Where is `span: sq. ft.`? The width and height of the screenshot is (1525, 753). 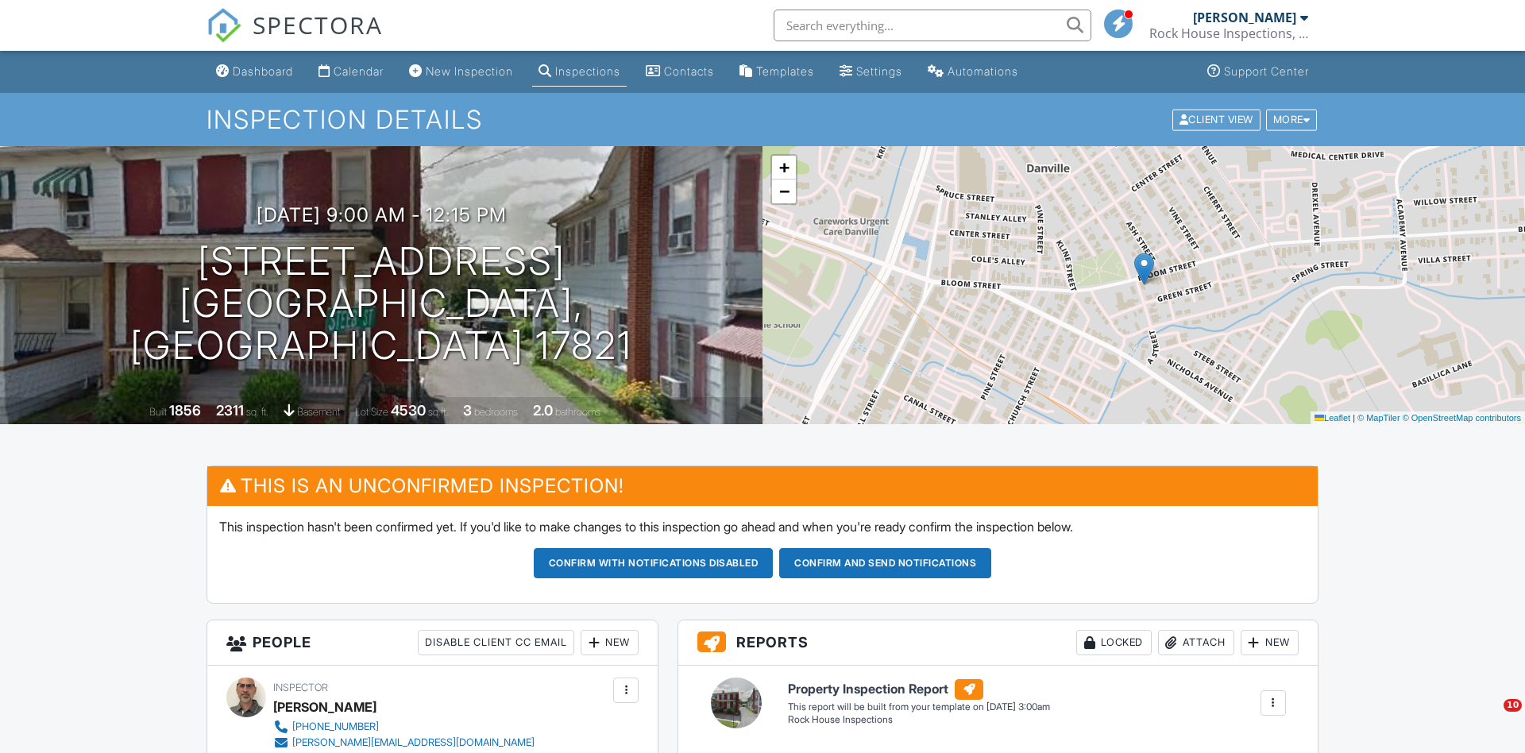 span: sq. ft. is located at coordinates (257, 412).